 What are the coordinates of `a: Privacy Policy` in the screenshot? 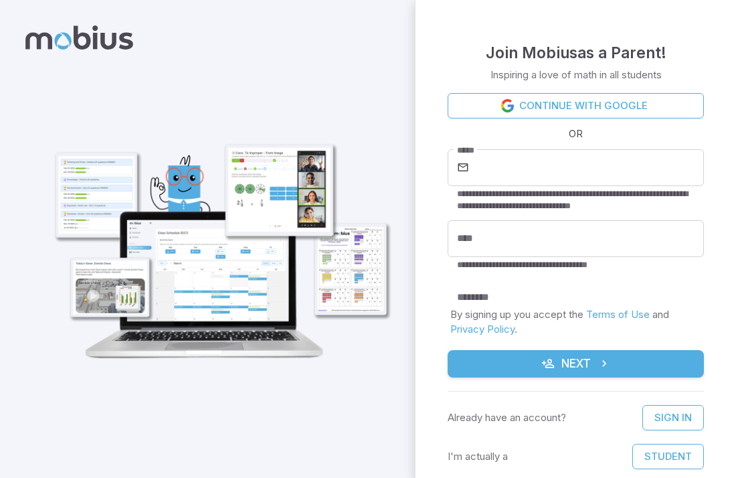 It's located at (483, 329).